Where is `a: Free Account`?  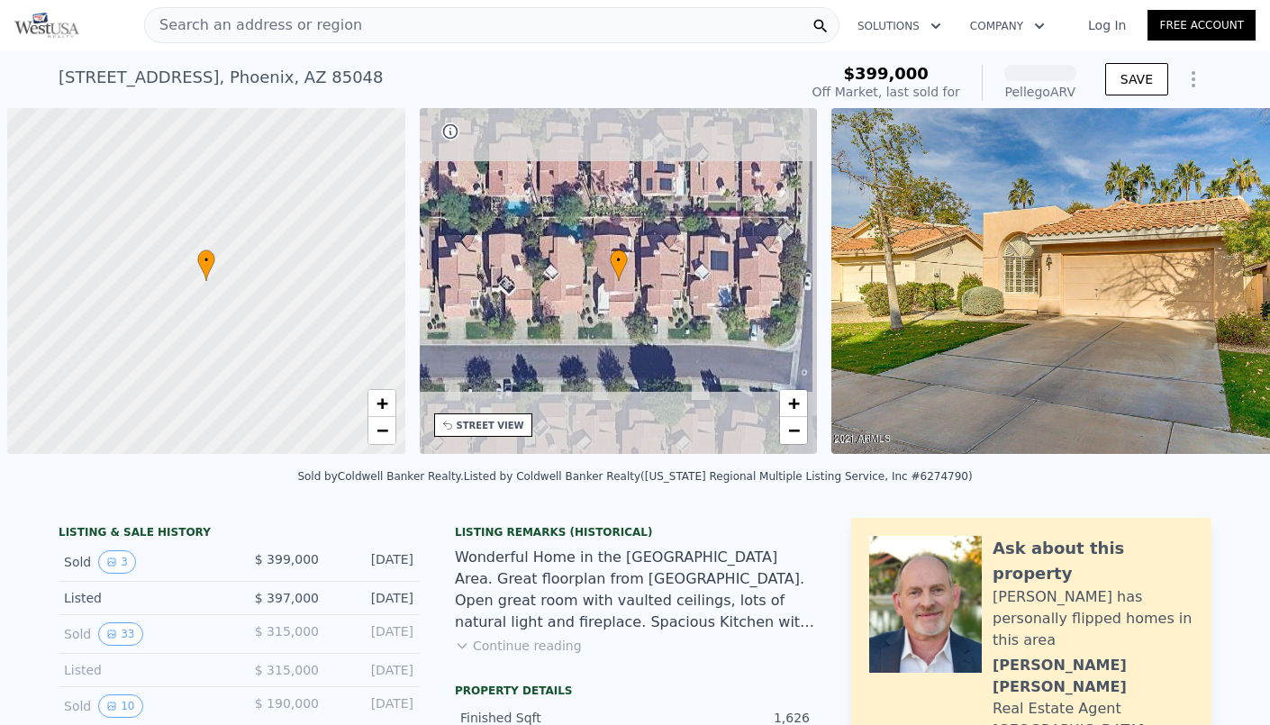 a: Free Account is located at coordinates (1202, 25).